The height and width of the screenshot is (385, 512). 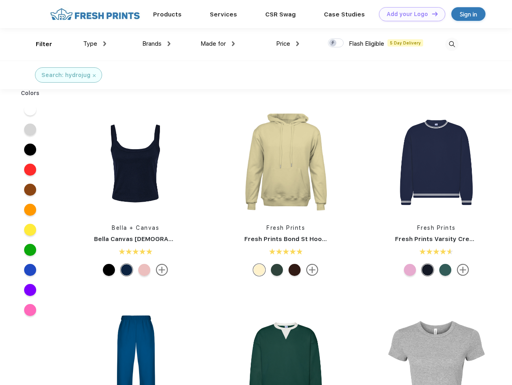 I want to click on div: Sign in, so click(x=468, y=14).